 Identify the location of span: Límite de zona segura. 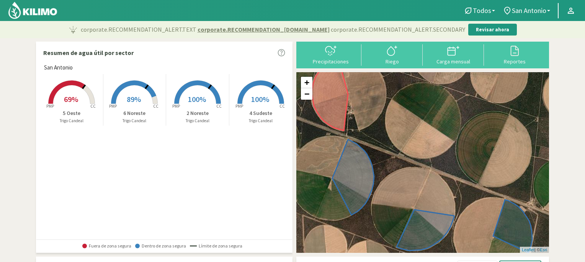
(216, 246).